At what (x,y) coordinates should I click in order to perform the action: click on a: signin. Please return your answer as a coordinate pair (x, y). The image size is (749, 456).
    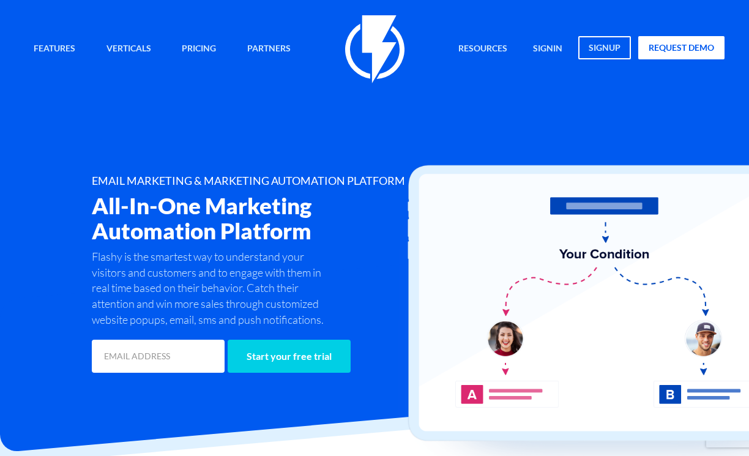
    Looking at the image, I should click on (548, 49).